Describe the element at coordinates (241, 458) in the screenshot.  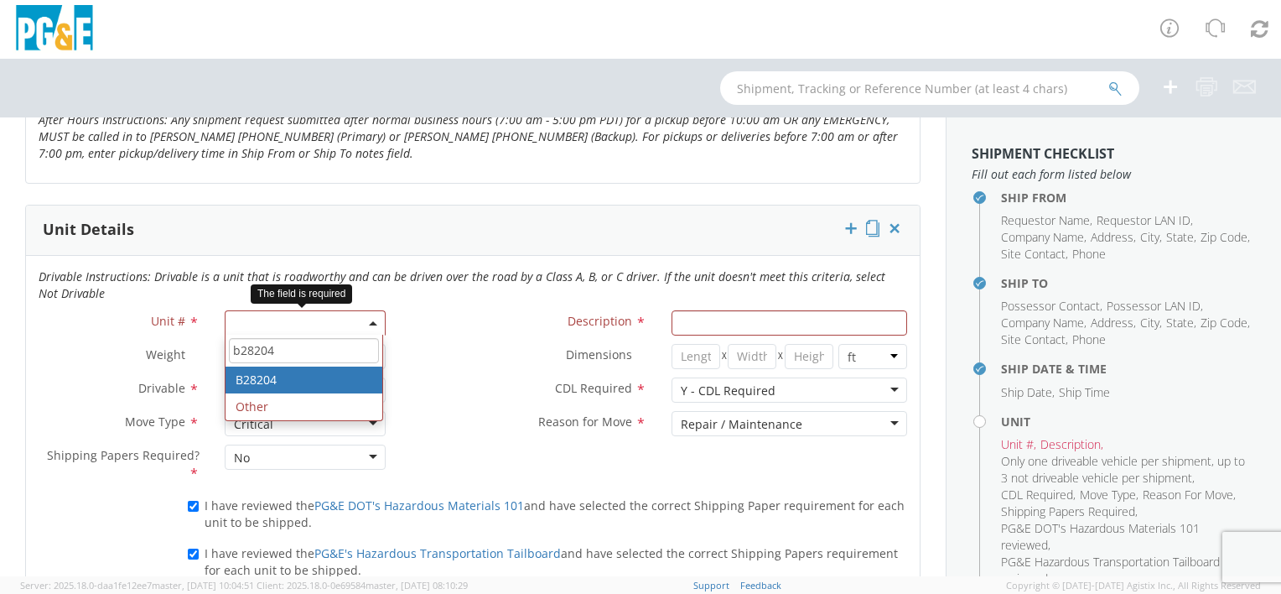
I see `div: No` at that location.